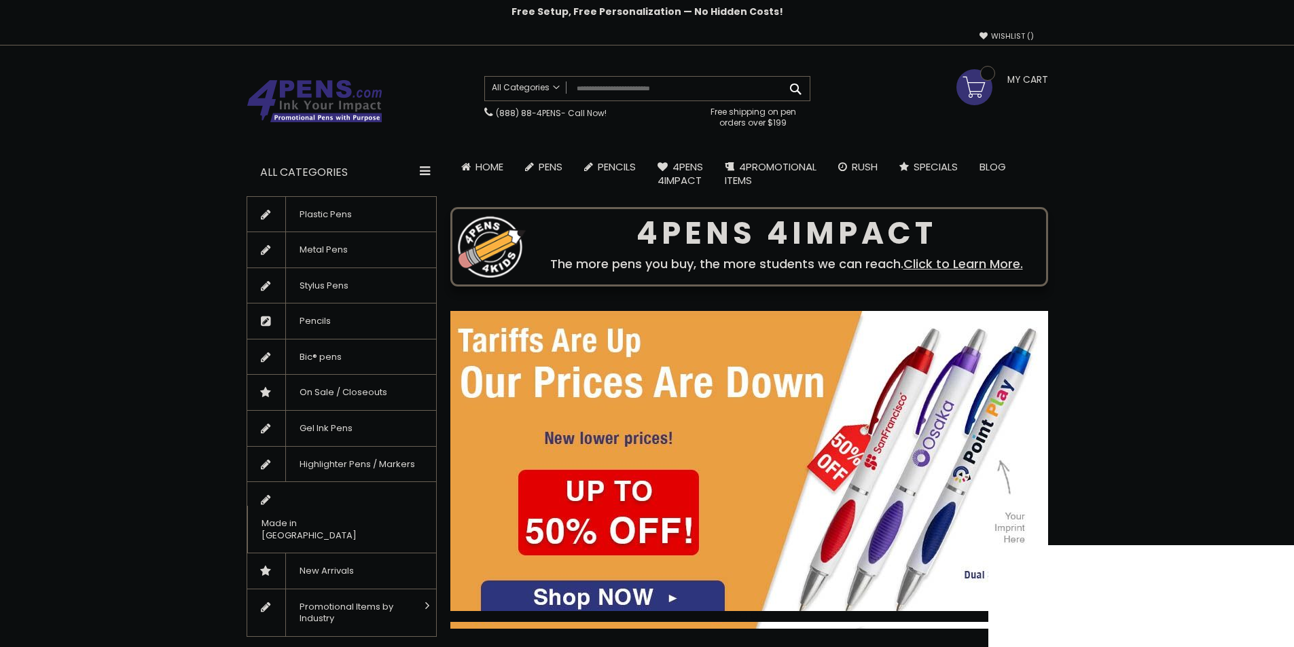 This screenshot has width=1294, height=647. Describe the element at coordinates (787, 234) in the screenshot. I see `div: 4PENS 4IMPACT` at that location.